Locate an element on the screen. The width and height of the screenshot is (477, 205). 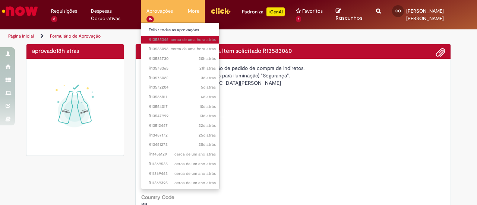
span: 1 is located at coordinates (298, 19).